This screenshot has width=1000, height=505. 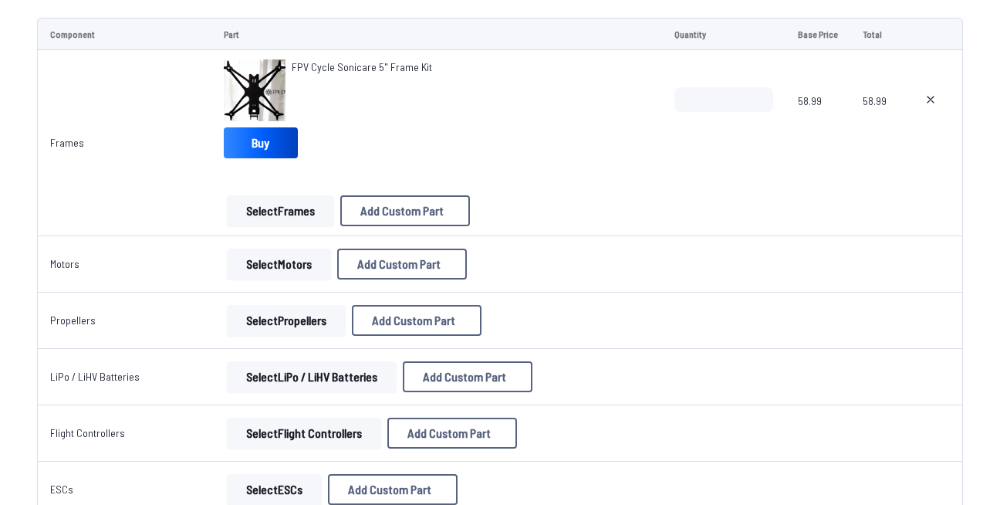 I want to click on td: Total, so click(x=874, y=34).